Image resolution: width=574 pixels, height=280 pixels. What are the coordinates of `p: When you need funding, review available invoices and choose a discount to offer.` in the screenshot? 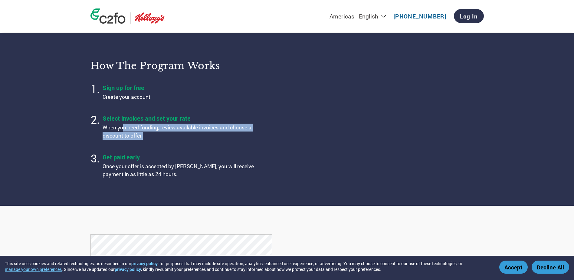 It's located at (178, 131).